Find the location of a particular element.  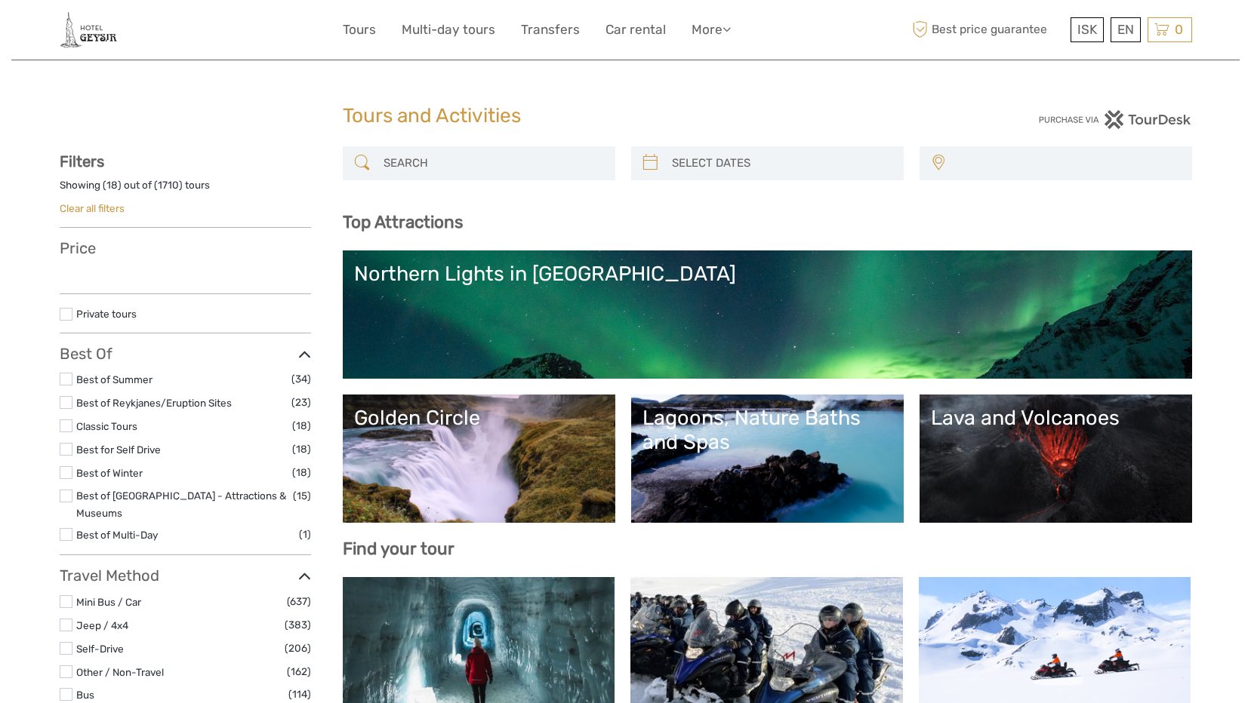

strong: Filters is located at coordinates (82, 162).